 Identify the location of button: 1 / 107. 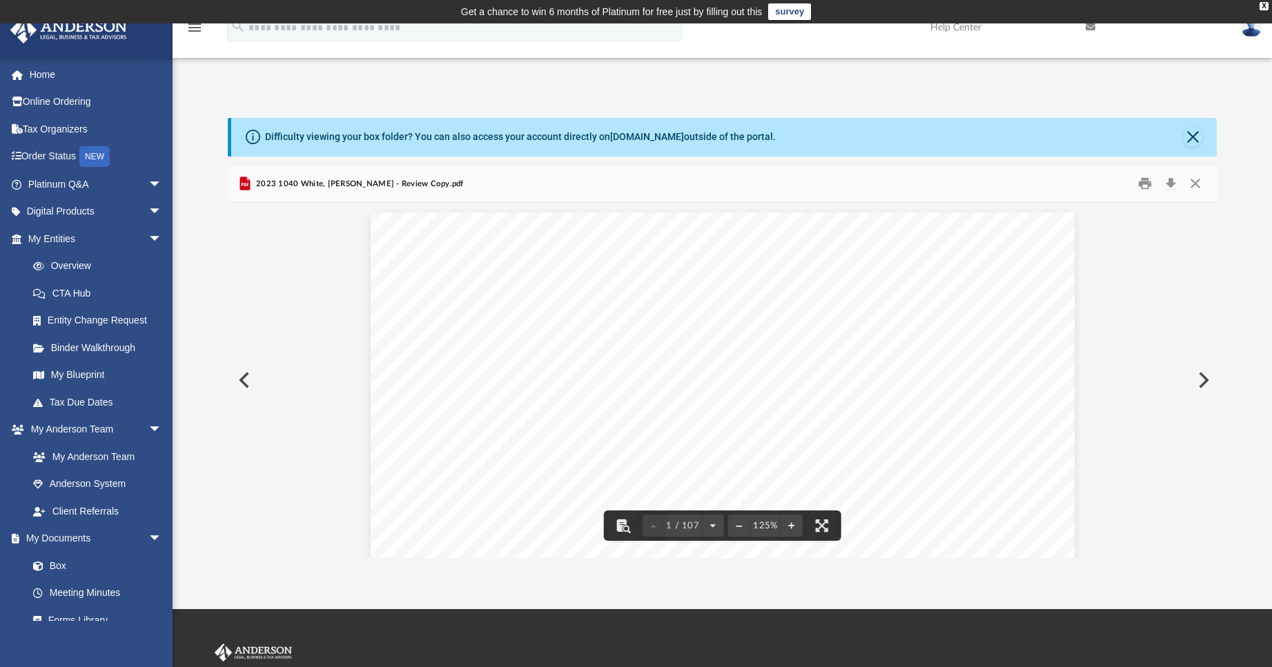
(682, 526).